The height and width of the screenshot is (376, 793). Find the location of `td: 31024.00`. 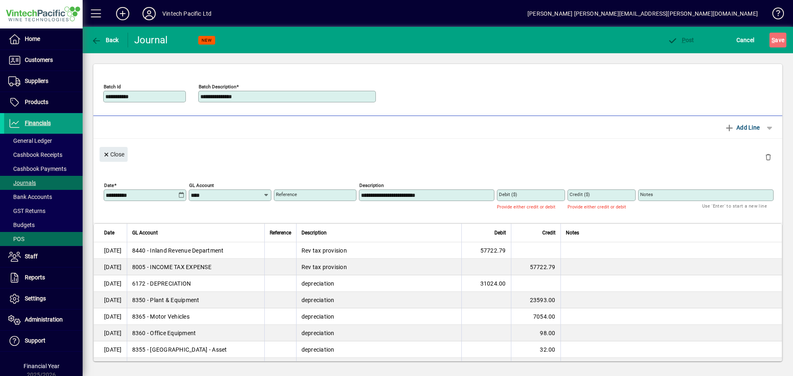

td: 31024.00 is located at coordinates (486, 284).